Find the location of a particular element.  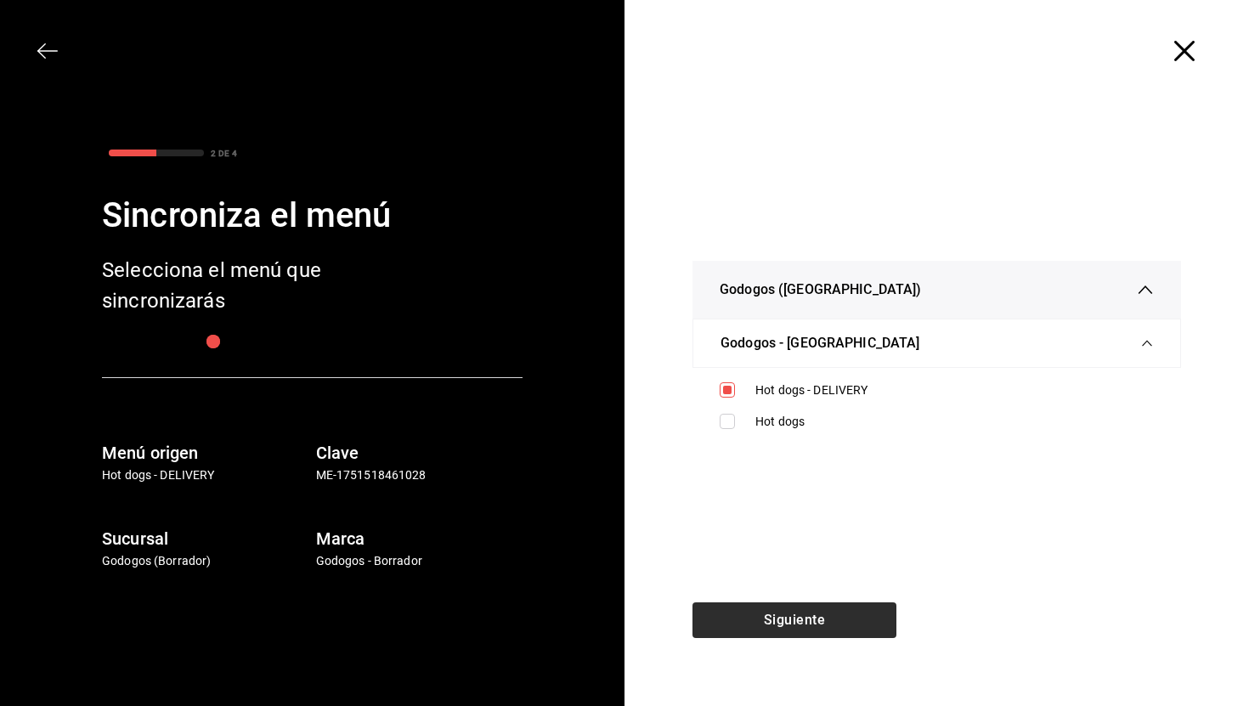

div: Sincroniza el menú is located at coordinates (312, 216).